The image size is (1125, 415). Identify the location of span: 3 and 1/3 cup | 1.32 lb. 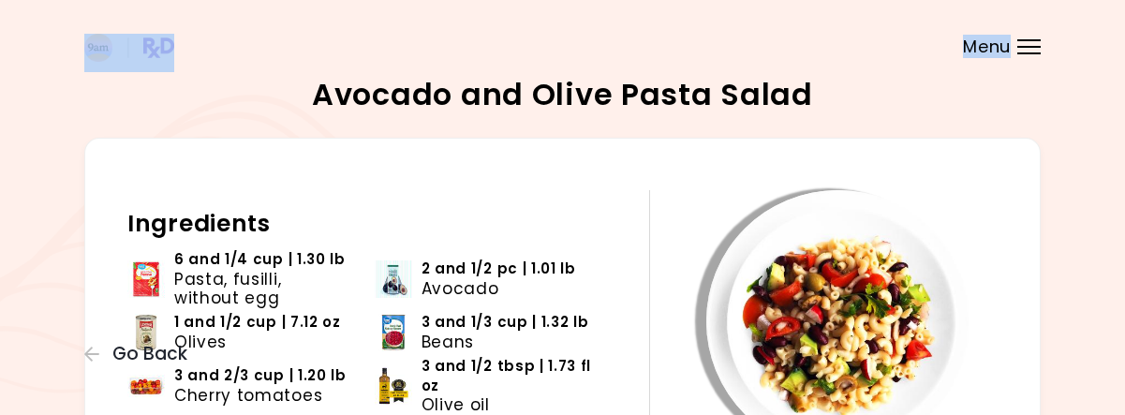
(505, 322).